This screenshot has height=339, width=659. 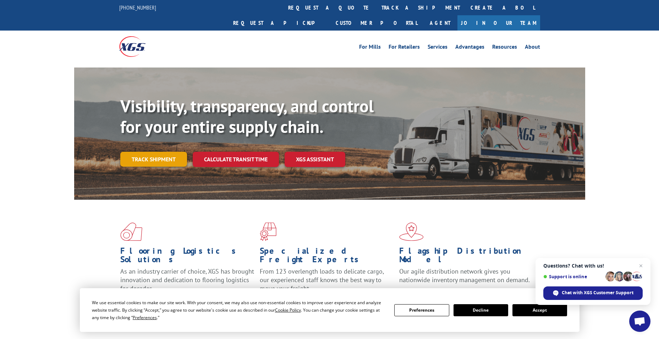 What do you see at coordinates (404, 48) in the screenshot?
I see `a: For Retailers` at bounding box center [404, 48].